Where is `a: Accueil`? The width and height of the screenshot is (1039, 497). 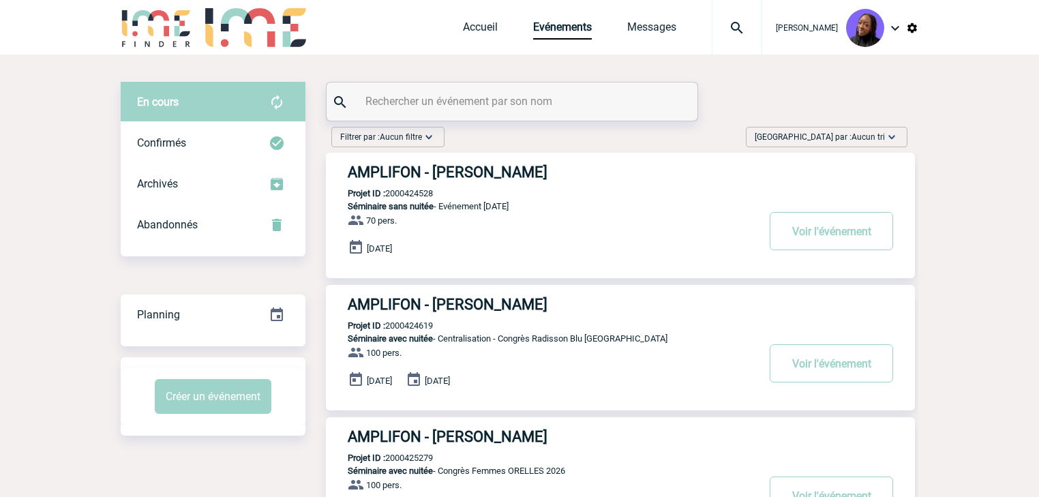
a: Accueil is located at coordinates (480, 30).